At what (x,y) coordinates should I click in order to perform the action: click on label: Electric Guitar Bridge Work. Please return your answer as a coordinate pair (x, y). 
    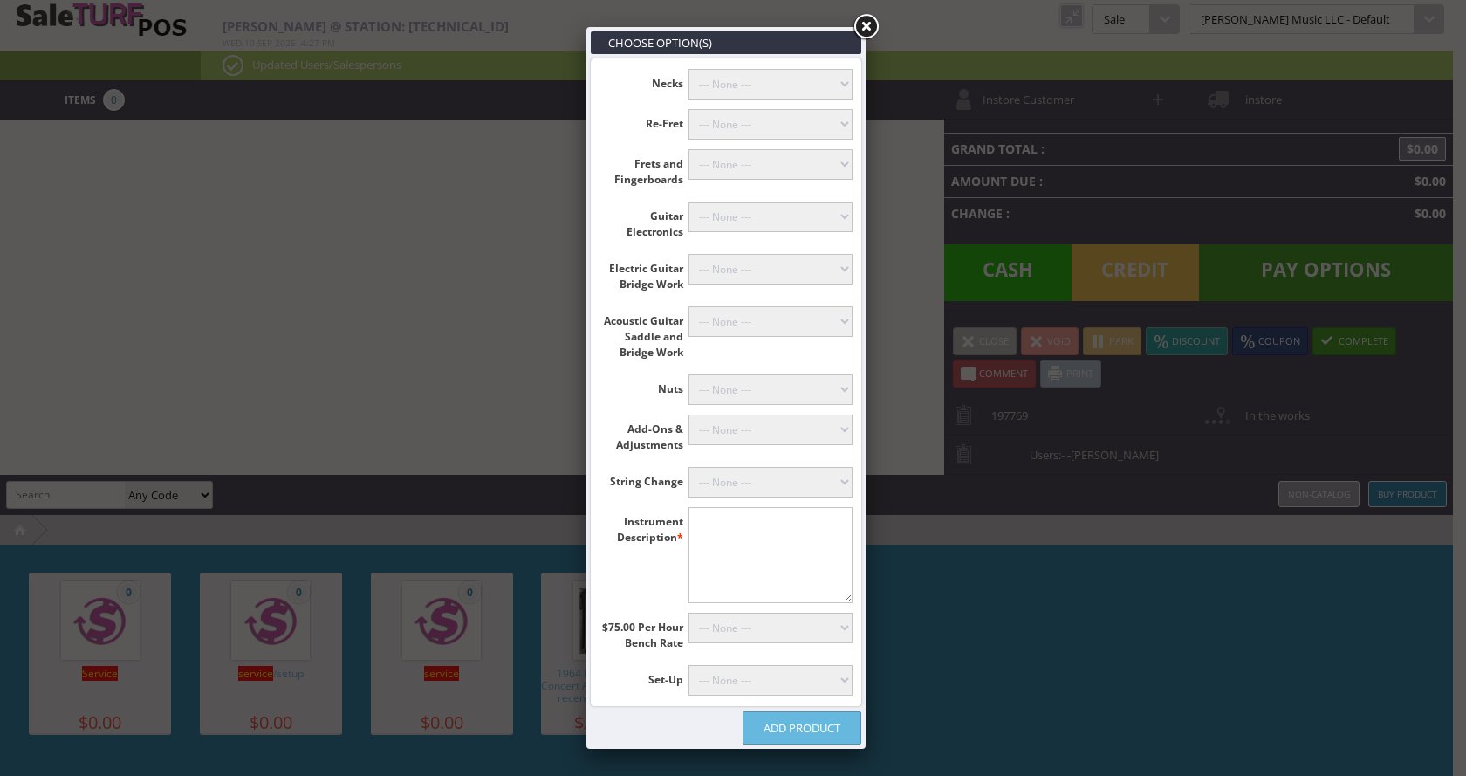
    Looking at the image, I should click on (644, 273).